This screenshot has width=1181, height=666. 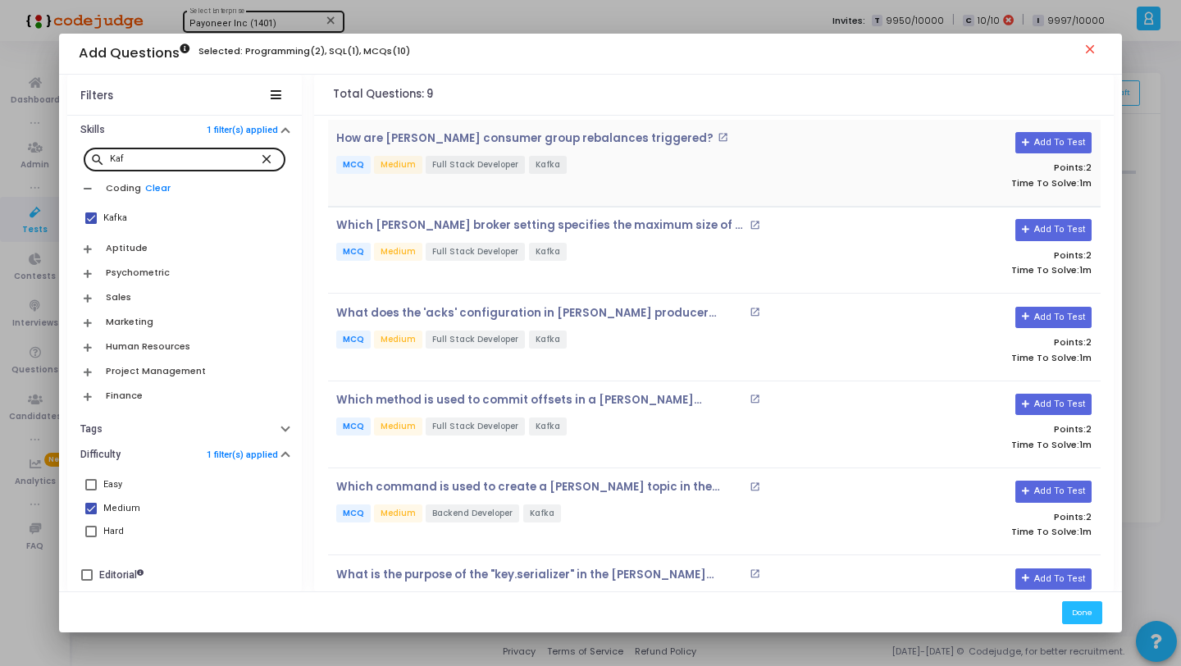 I want to click on h6: Psychometric, so click(x=138, y=272).